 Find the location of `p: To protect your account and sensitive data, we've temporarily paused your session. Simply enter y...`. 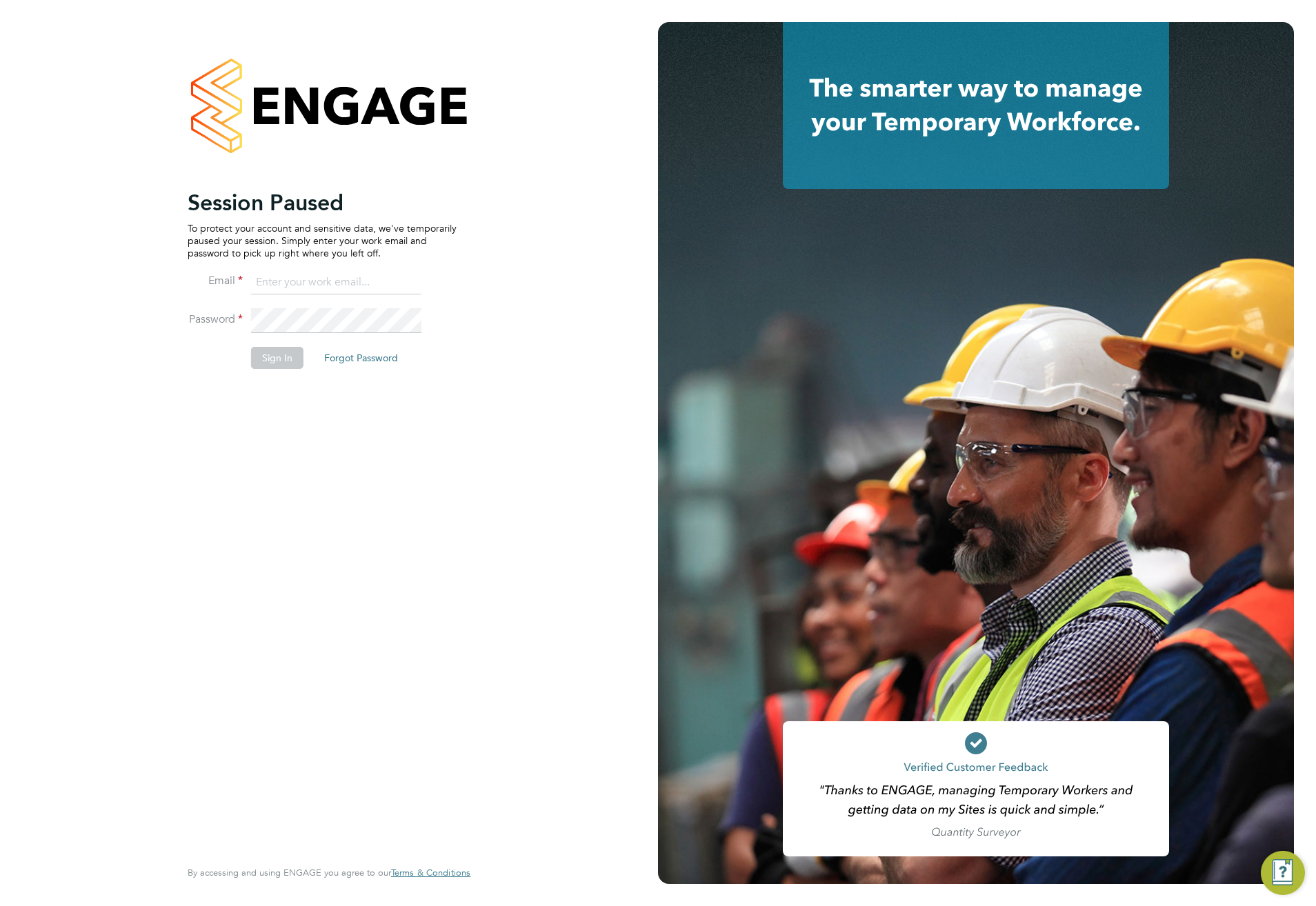

p: To protect your account and sensitive data, we've temporarily paused your session. Simply enter y... is located at coordinates (322, 241).